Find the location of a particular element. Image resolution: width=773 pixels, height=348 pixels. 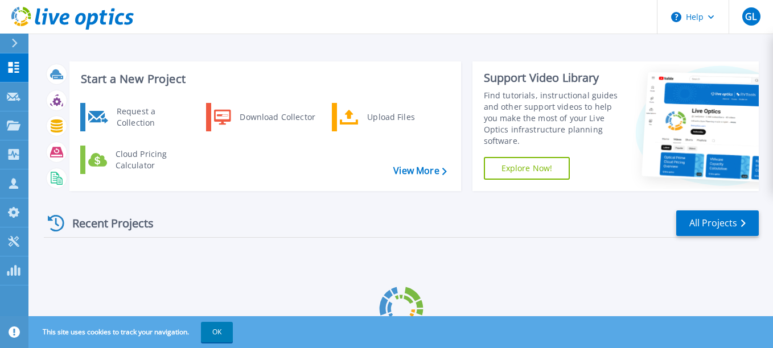

a: View More is located at coordinates (420, 171).